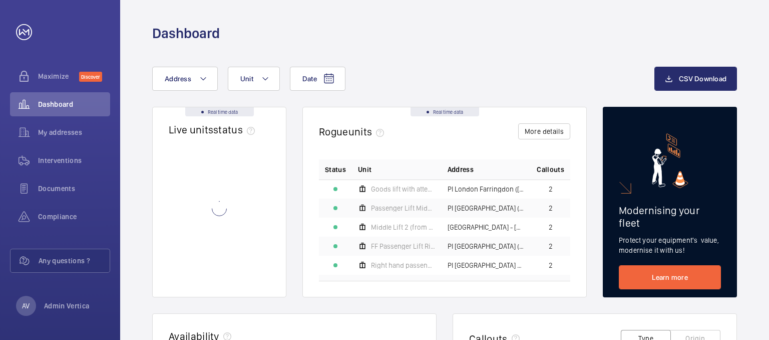  I want to click on span: Maximize, so click(59, 76).